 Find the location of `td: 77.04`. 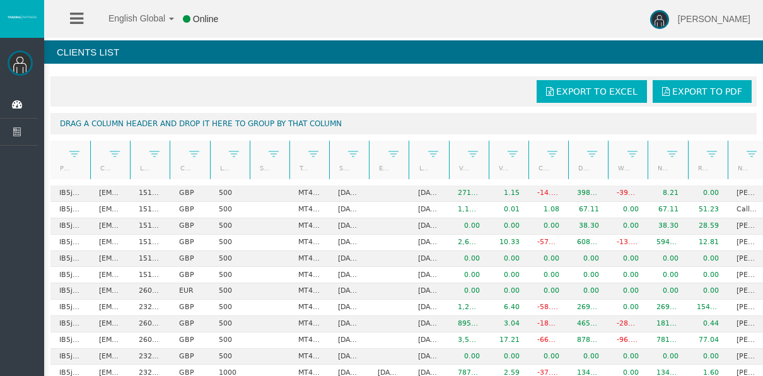

td: 77.04 is located at coordinates (707, 340).